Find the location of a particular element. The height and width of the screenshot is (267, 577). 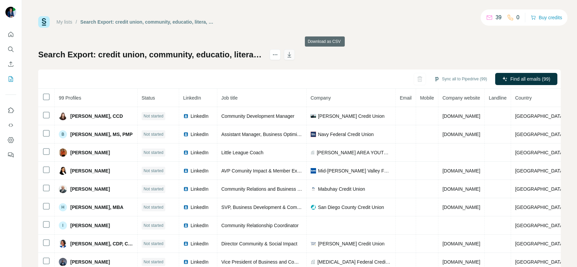

span: Job title is located at coordinates (230, 98).